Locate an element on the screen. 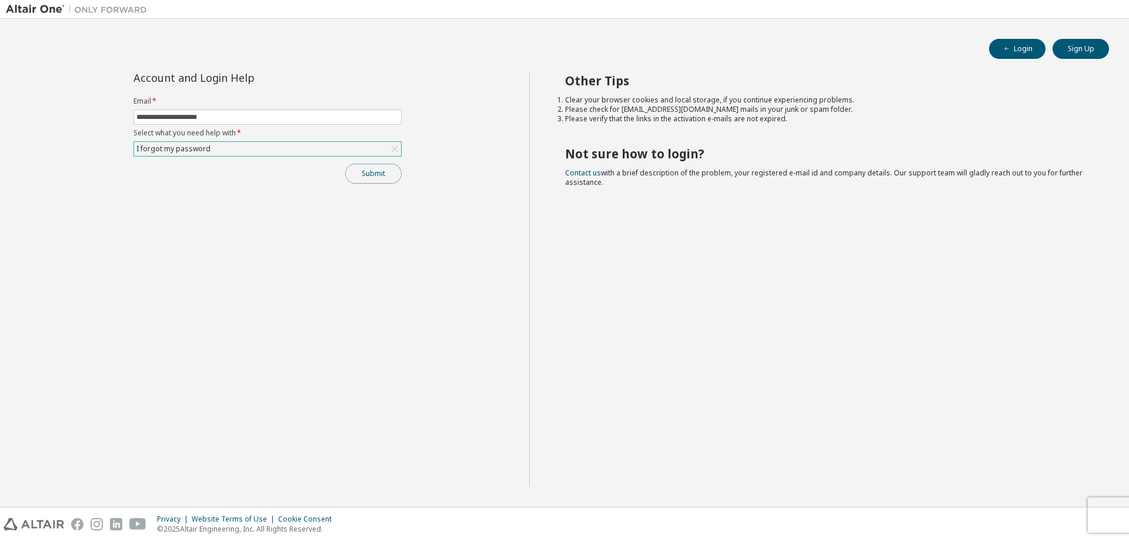  span: with a brief description of the problem, your registered e-mail id and company details. Our suppo... is located at coordinates (824, 177).